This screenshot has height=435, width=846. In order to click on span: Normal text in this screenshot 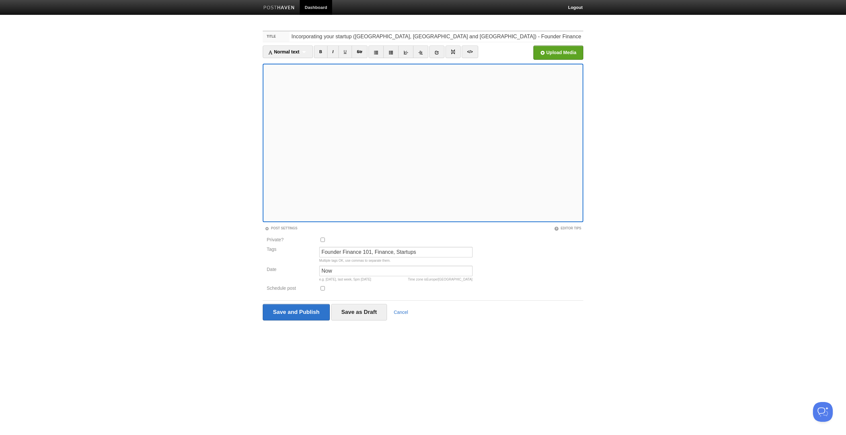, I will do `click(283, 52)`.